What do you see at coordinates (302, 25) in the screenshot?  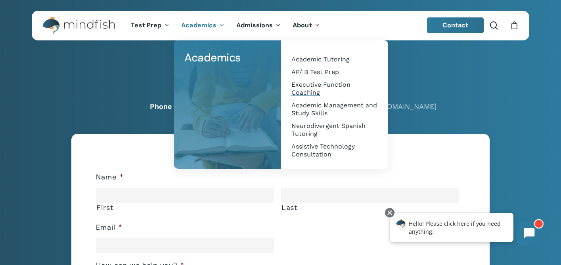 I see `span: About` at bounding box center [302, 25].